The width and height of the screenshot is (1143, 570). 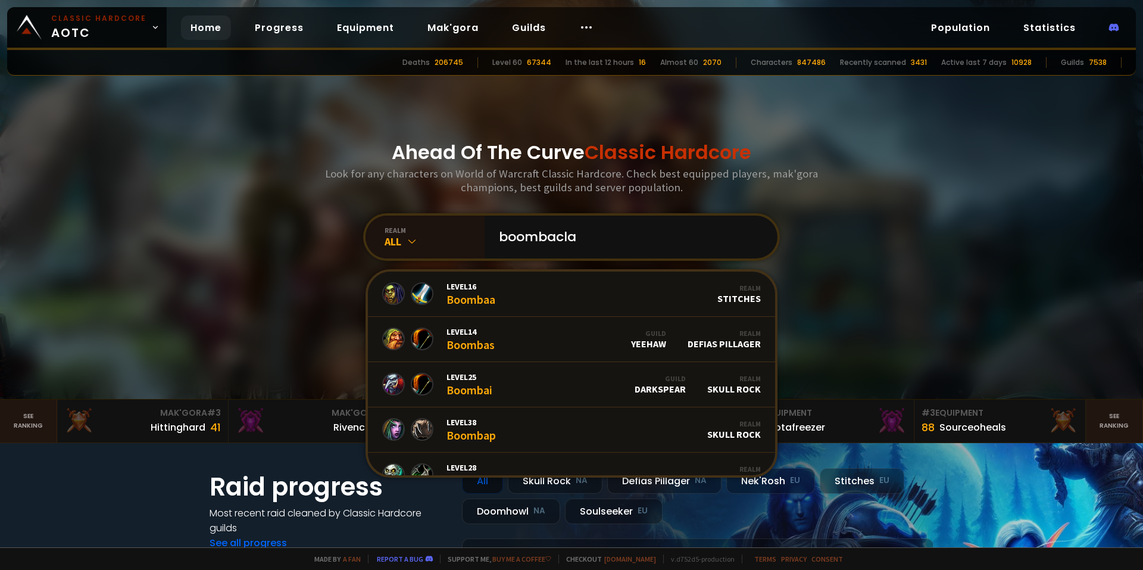 What do you see at coordinates (668, 152) in the screenshot?
I see `span: Classic Hardcore` at bounding box center [668, 152].